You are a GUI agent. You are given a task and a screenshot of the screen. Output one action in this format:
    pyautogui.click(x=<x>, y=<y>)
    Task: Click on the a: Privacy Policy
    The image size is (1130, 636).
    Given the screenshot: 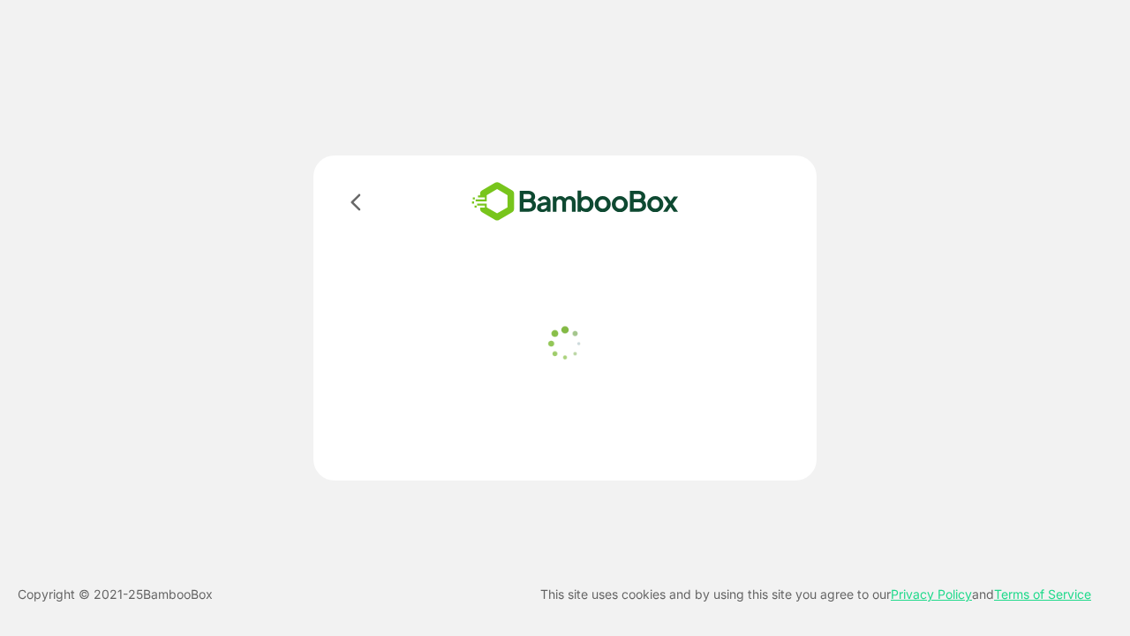 What is the action you would take?
    pyautogui.click(x=931, y=593)
    